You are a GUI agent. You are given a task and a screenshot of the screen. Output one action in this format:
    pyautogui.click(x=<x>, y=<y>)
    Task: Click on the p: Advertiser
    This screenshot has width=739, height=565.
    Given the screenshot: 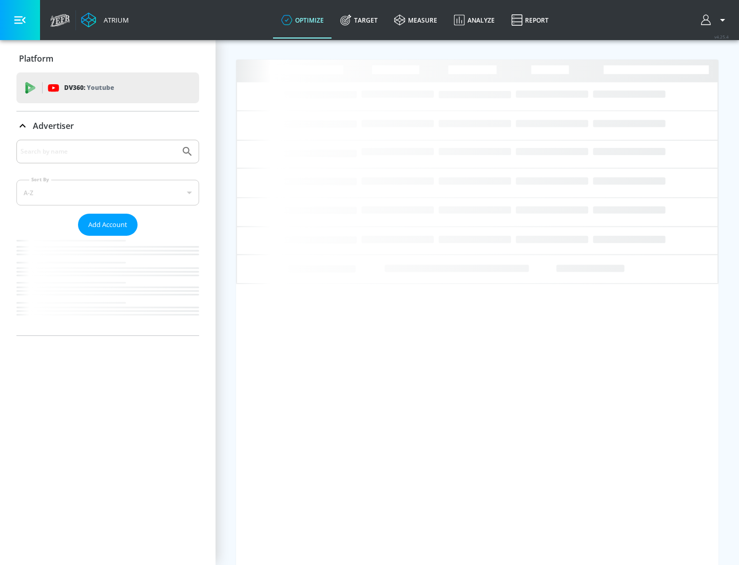 What is the action you would take?
    pyautogui.click(x=53, y=126)
    